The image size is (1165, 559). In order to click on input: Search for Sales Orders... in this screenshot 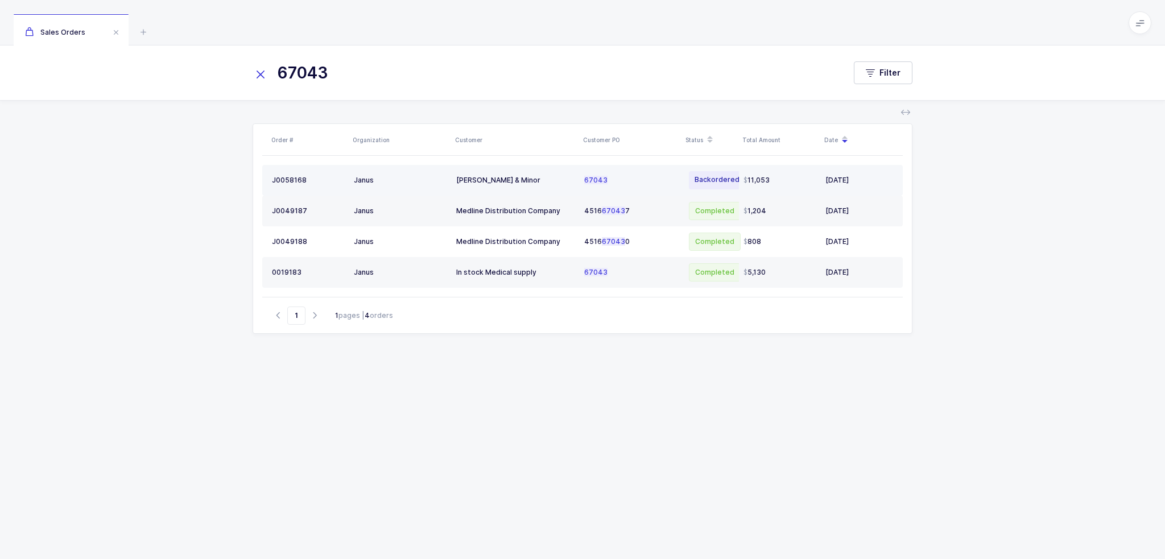, I will do `click(541, 73)`.